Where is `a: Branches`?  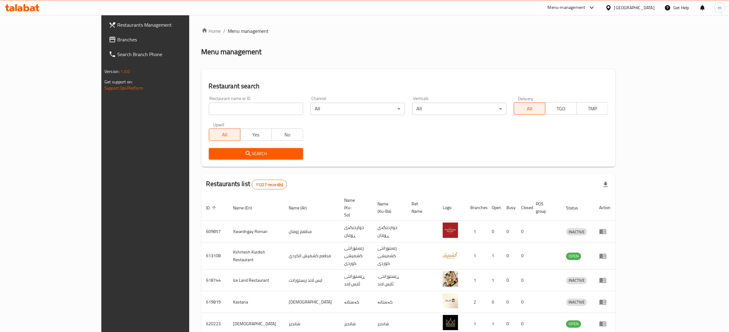 a: Branches is located at coordinates (164, 40).